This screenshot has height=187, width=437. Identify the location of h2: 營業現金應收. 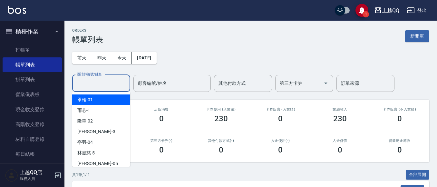
(399, 141).